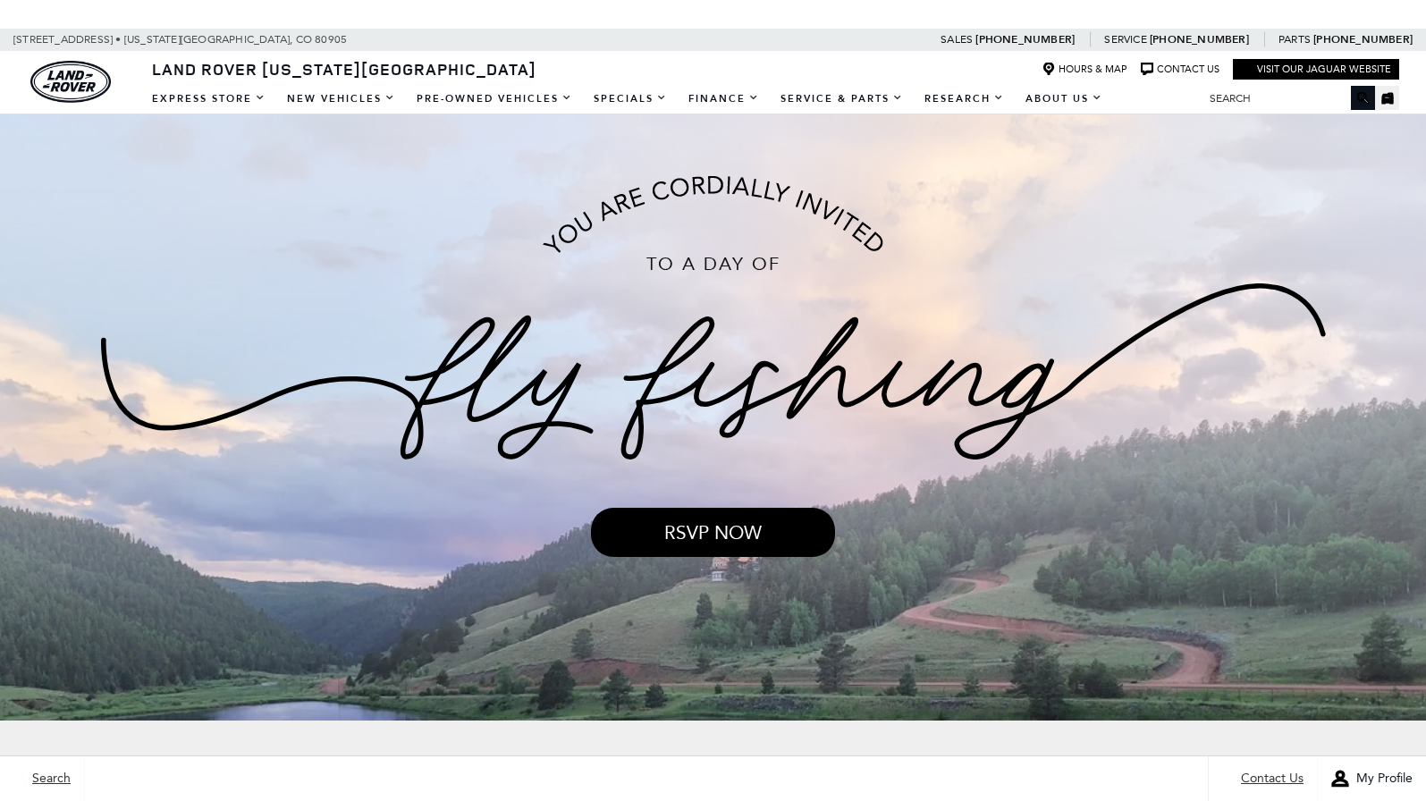 The height and width of the screenshot is (801, 1426). I want to click on span: Search, so click(49, 779).